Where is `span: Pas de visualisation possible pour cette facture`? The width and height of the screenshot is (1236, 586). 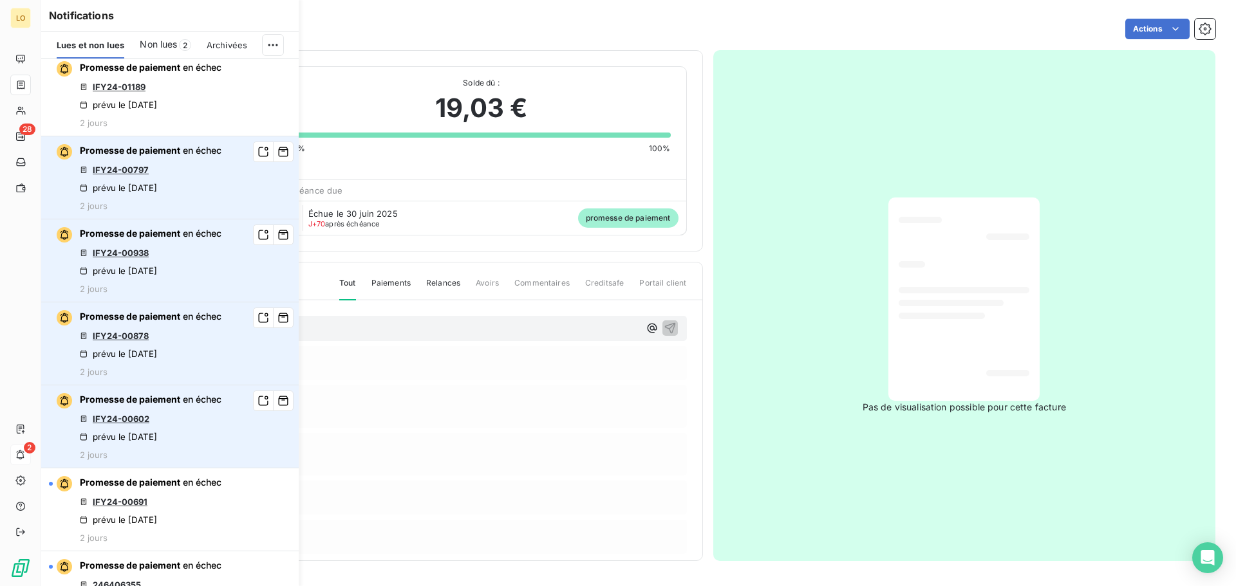
span: Pas de visualisation possible pour cette facture is located at coordinates (964, 408).